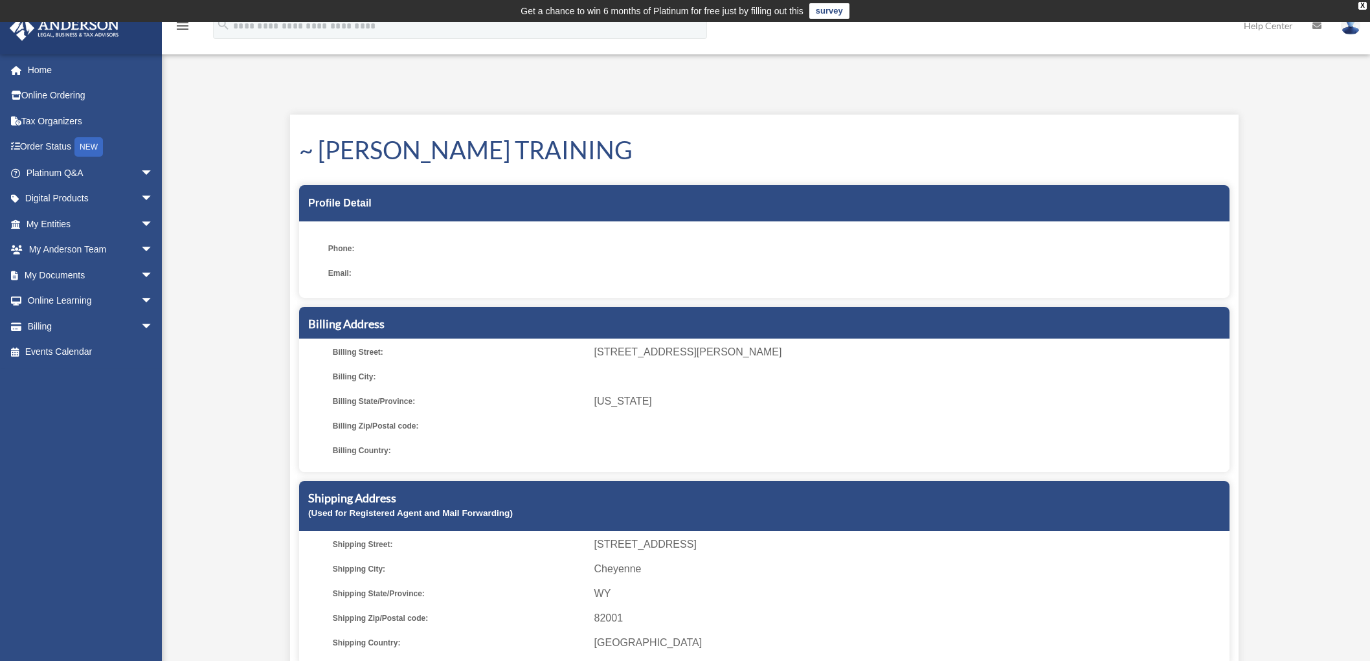 The width and height of the screenshot is (1370, 661). Describe the element at coordinates (459, 402) in the screenshot. I see `span: Billing State/Province:` at that location.